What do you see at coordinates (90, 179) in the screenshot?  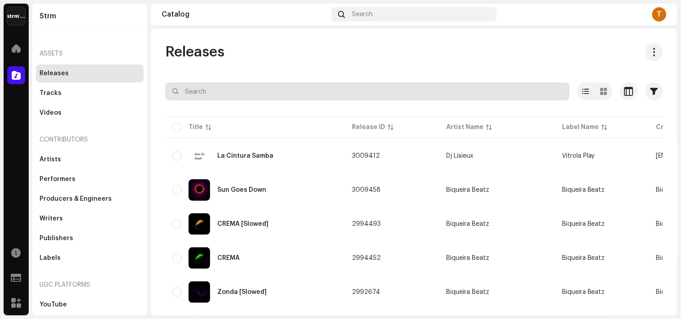 I see `re-m-nav-item: Performers` at bounding box center [90, 179].